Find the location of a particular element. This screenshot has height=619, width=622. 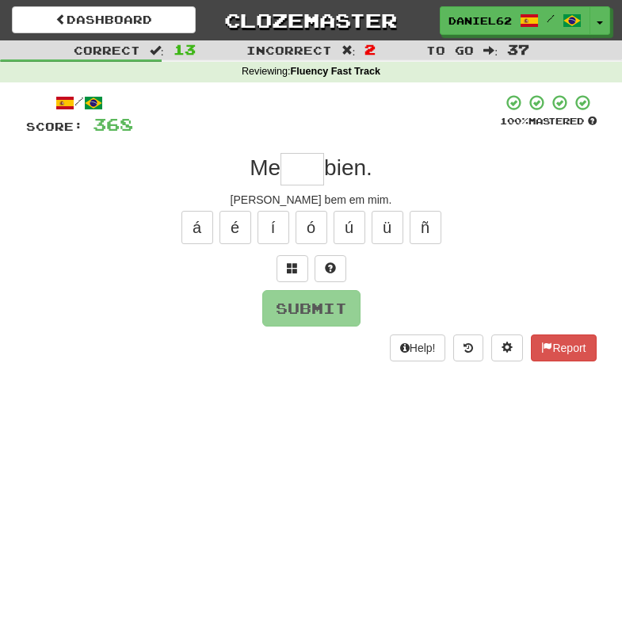

span: Score: is located at coordinates (55, 126).